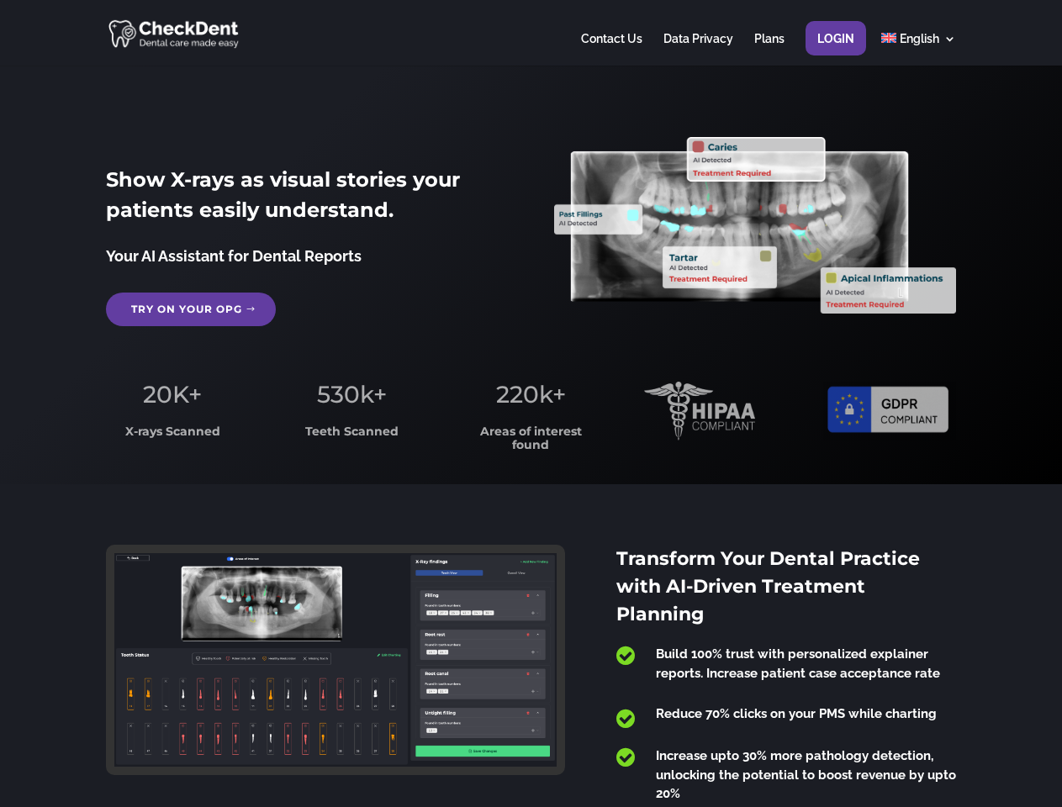 The image size is (1062, 807). What do you see at coordinates (531, 442) in the screenshot?
I see `h3: Areas of interest found` at bounding box center [531, 442].